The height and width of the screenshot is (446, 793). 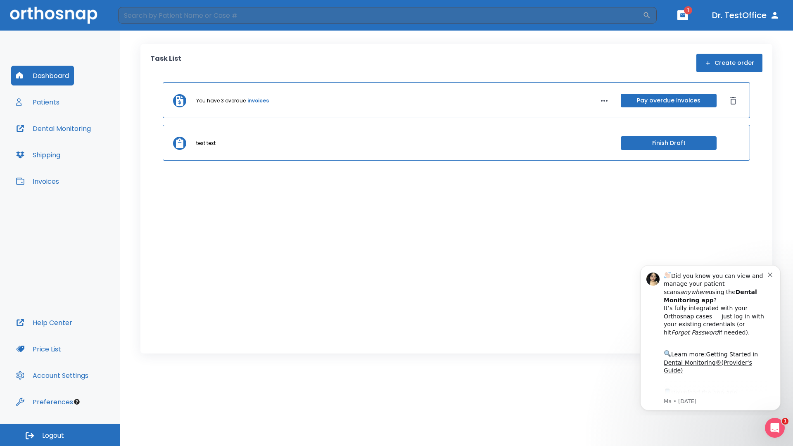 What do you see at coordinates (83, 101) in the screenshot?
I see `a: Getting Started in Dental Monitoring` at bounding box center [83, 101].